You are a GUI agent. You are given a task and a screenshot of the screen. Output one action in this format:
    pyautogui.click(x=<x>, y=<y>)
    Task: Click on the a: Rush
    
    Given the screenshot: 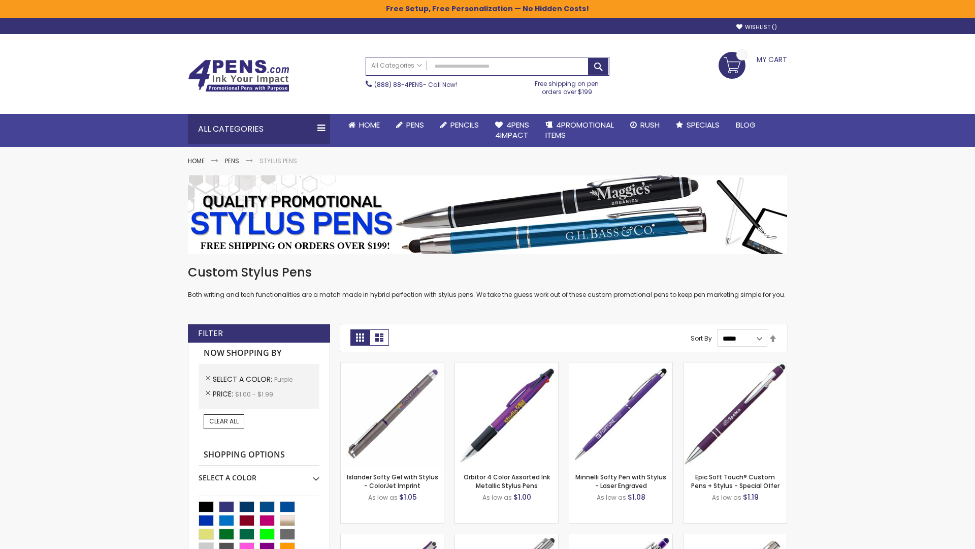 What is the action you would take?
    pyautogui.click(x=645, y=125)
    